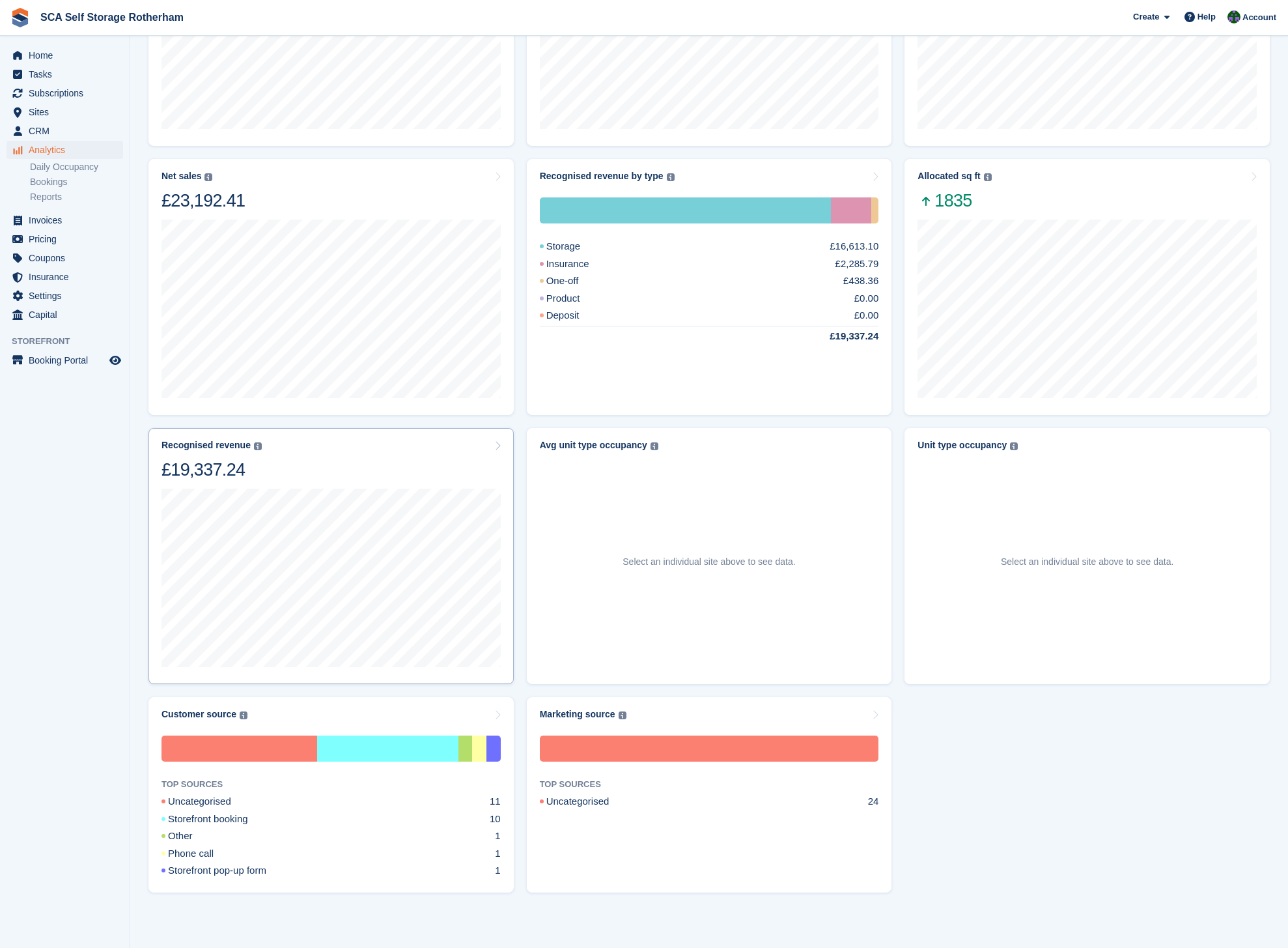  Describe the element at coordinates (495, 801) in the screenshot. I see `div: 11` at that location.